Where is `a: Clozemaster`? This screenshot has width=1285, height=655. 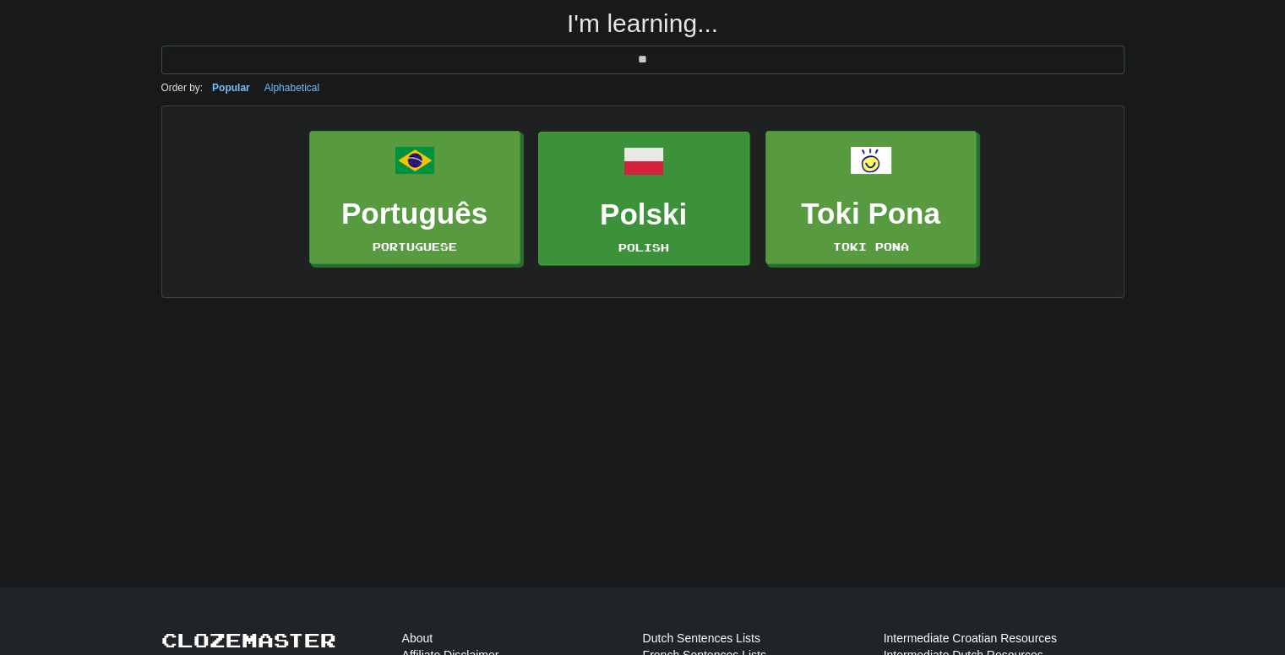 a: Clozemaster is located at coordinates (248, 640).